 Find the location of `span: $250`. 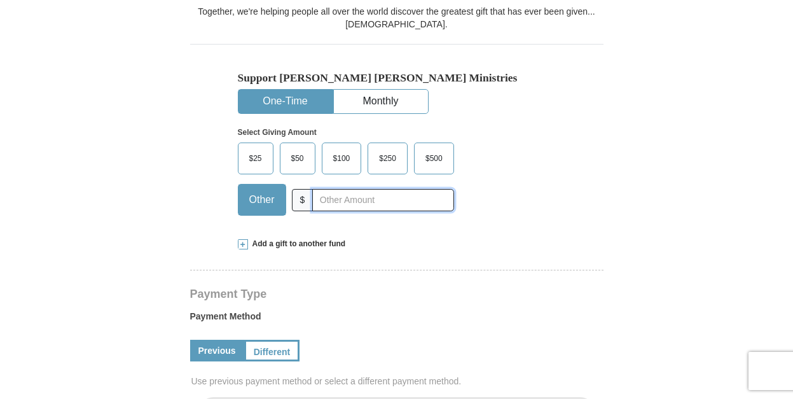

span: $250 is located at coordinates (387, 158).